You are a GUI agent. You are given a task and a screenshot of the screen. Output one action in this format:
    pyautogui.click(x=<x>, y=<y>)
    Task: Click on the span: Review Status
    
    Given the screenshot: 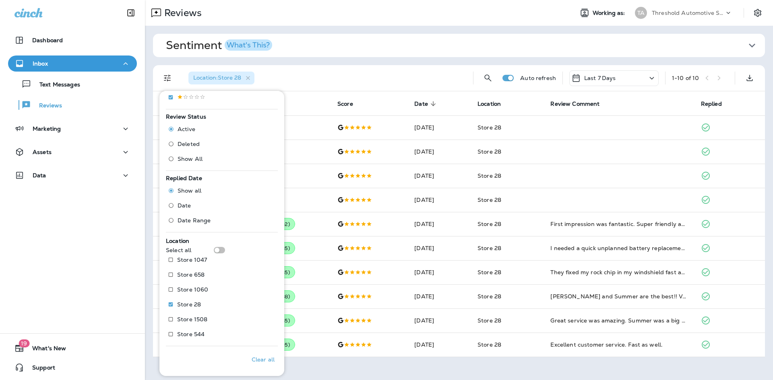 What is the action you would take?
    pyautogui.click(x=186, y=117)
    